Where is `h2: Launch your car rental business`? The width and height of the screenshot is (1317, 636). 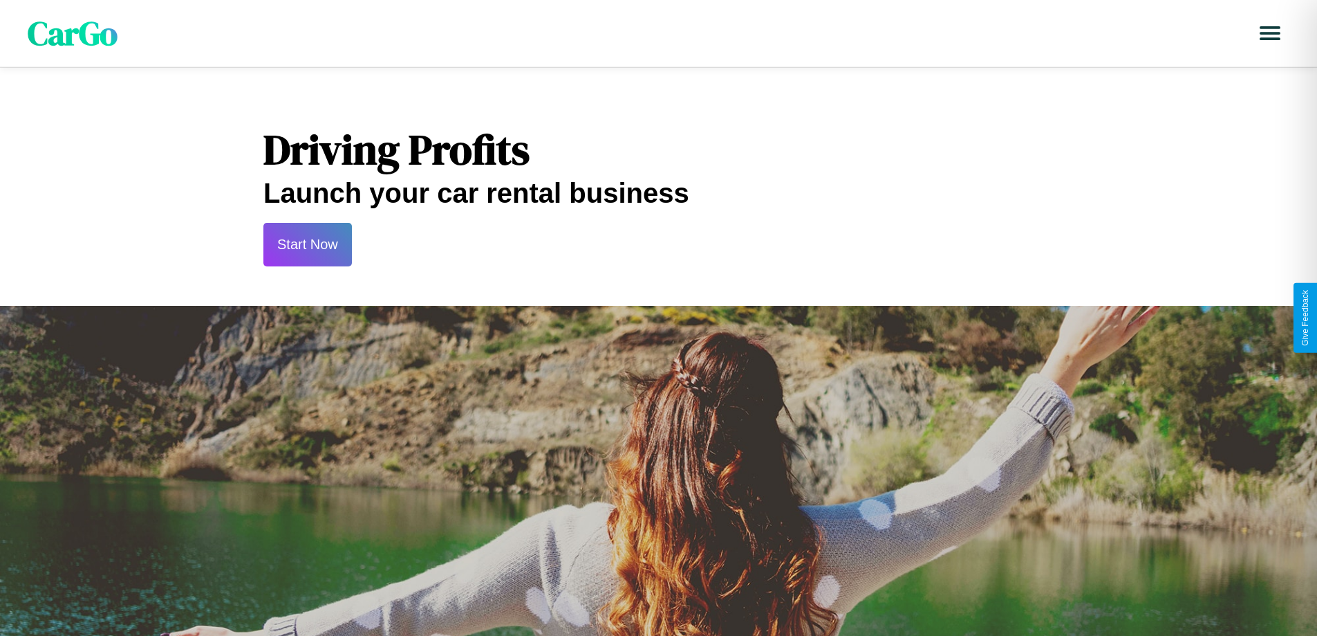 h2: Launch your car rental business is located at coordinates (658, 193).